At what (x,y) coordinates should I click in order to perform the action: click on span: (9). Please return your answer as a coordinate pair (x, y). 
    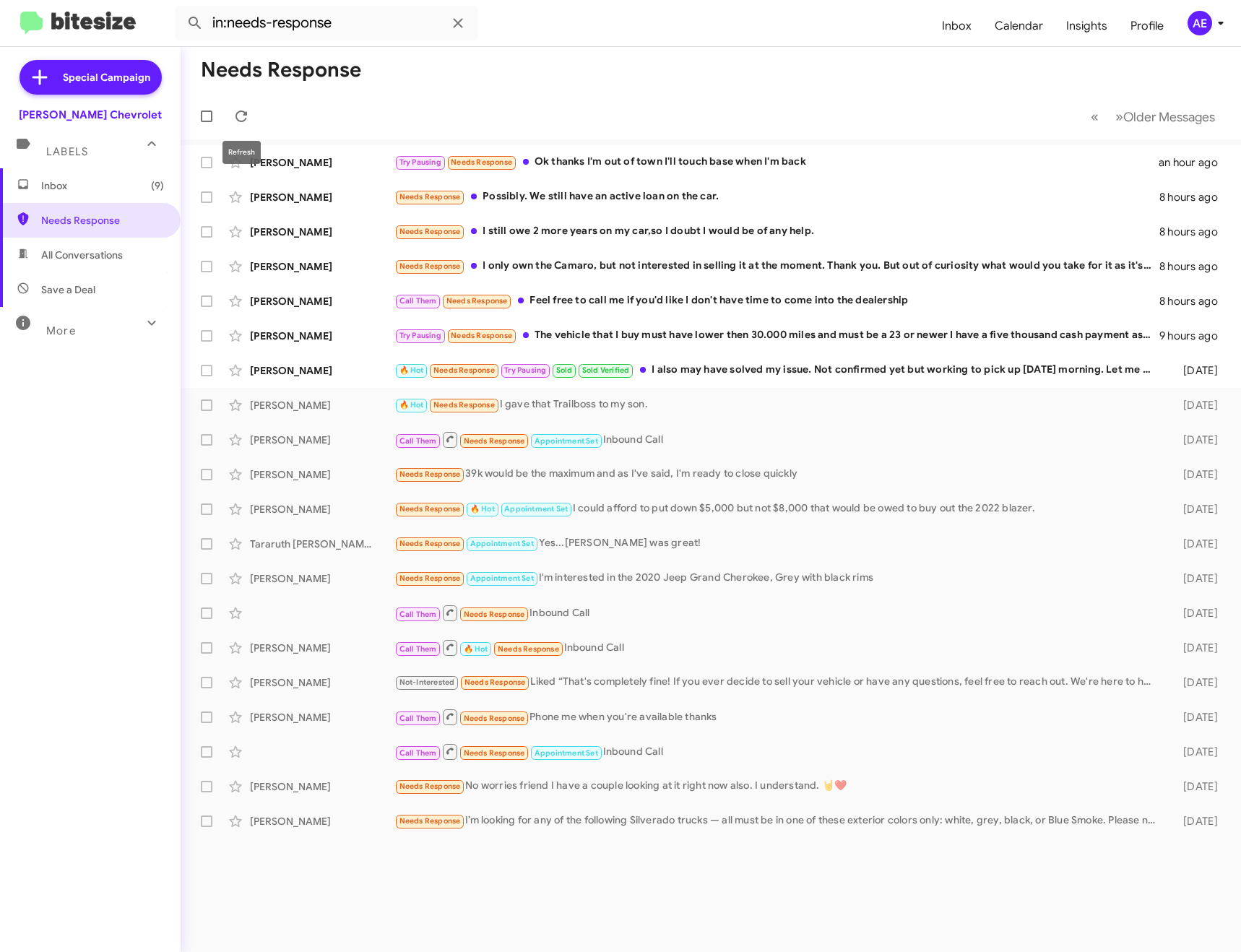
    Looking at the image, I should click on (158, 186).